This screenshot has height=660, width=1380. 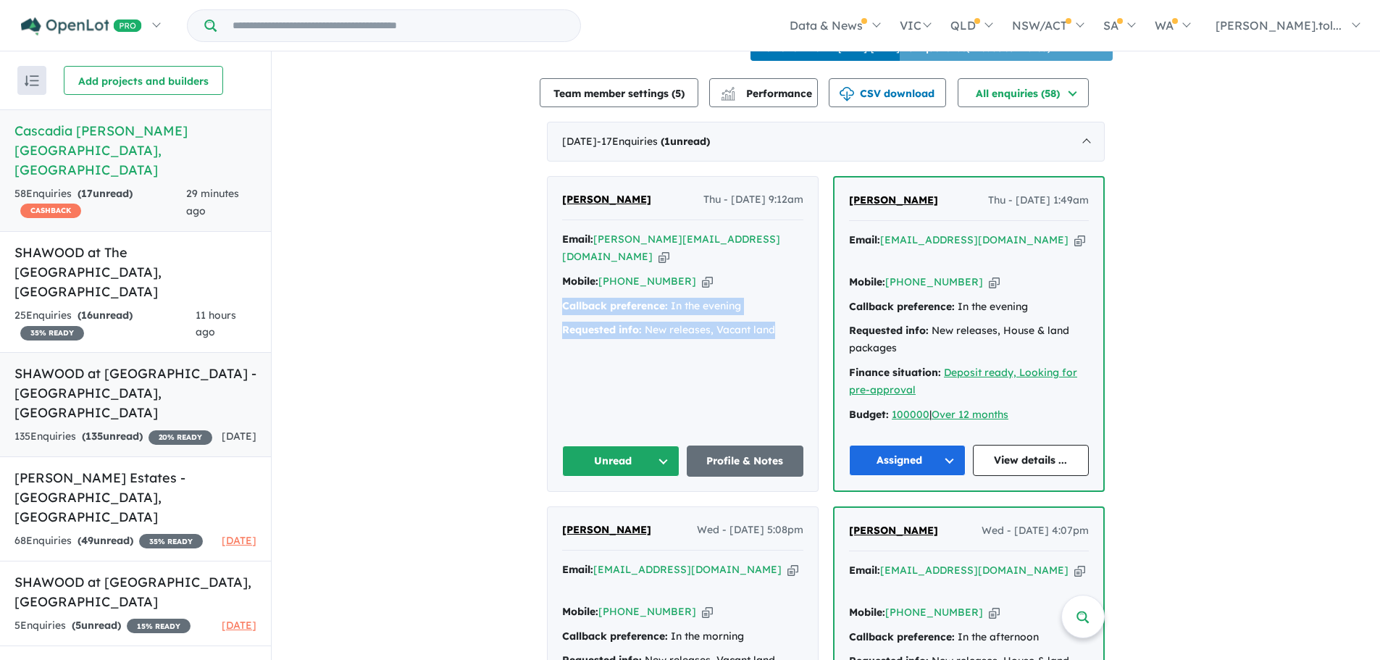 What do you see at coordinates (621, 461) in the screenshot?
I see `button: Unread` at bounding box center [621, 461].